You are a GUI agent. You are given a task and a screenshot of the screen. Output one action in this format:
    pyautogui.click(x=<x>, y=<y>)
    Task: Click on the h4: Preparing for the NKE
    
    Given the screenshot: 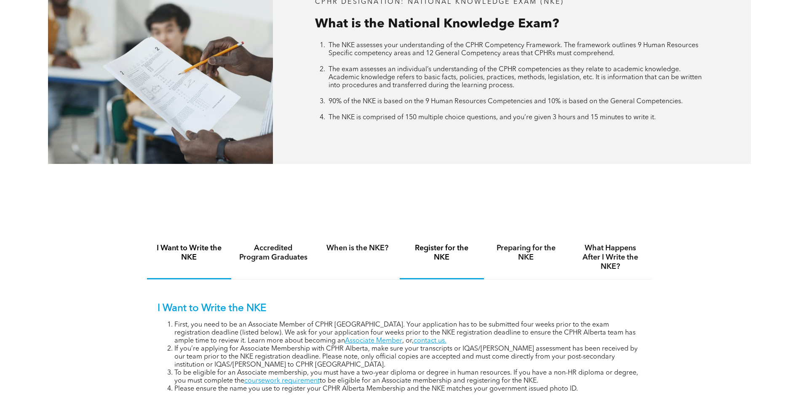 What is the action you would take?
    pyautogui.click(x=526, y=253)
    